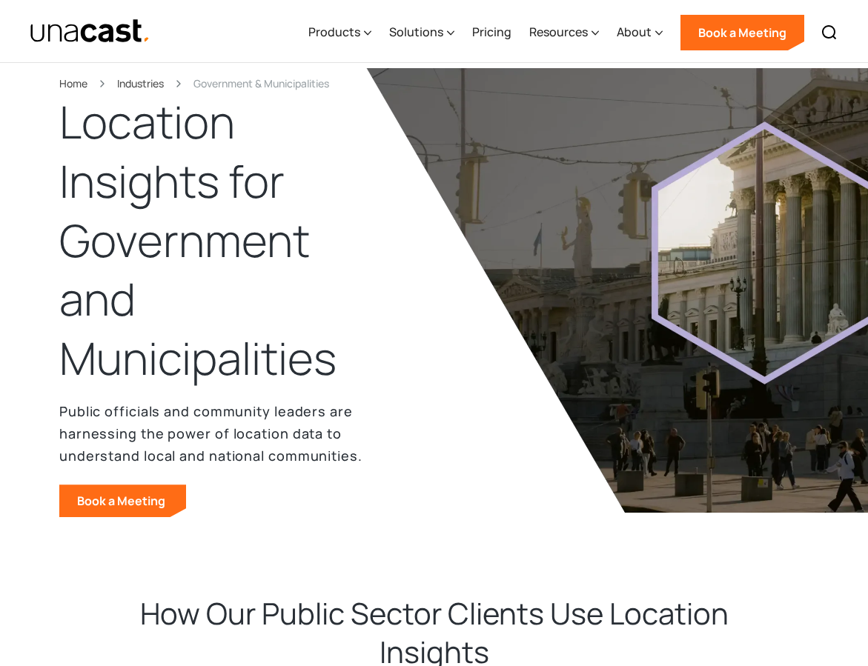 Image resolution: width=868 pixels, height=666 pixels. What do you see at coordinates (491, 33) in the screenshot?
I see `a: Pricing` at bounding box center [491, 33].